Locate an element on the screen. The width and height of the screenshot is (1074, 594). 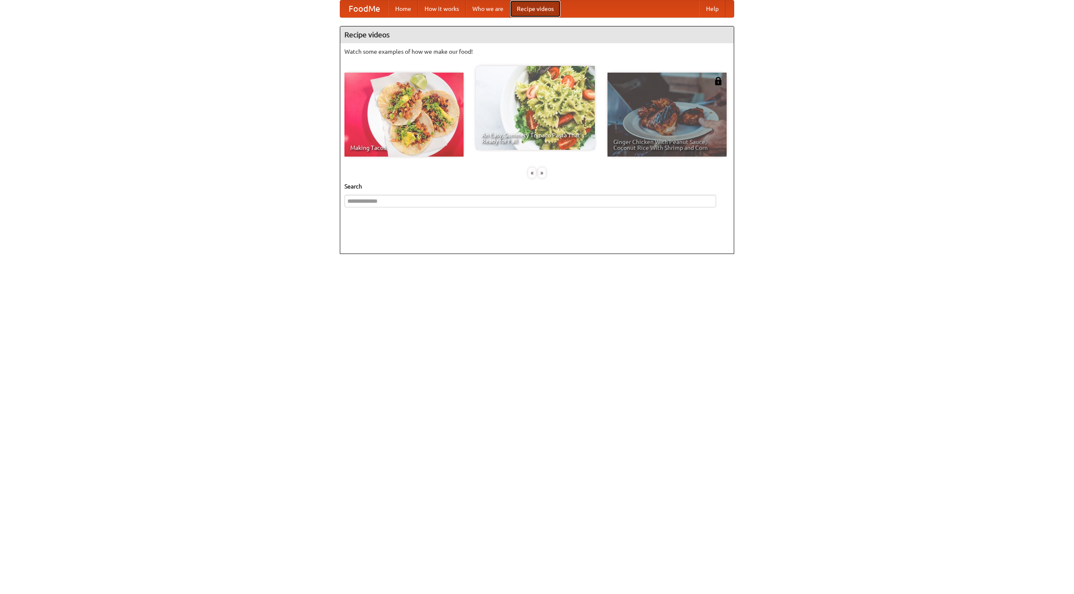
span: Making Tacos is located at coordinates (404, 148).